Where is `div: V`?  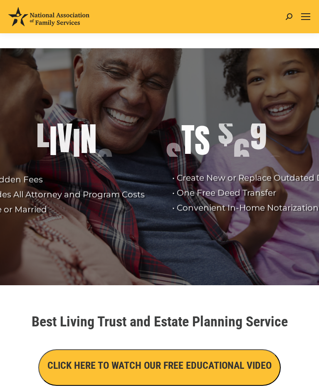 div: V is located at coordinates (65, 138).